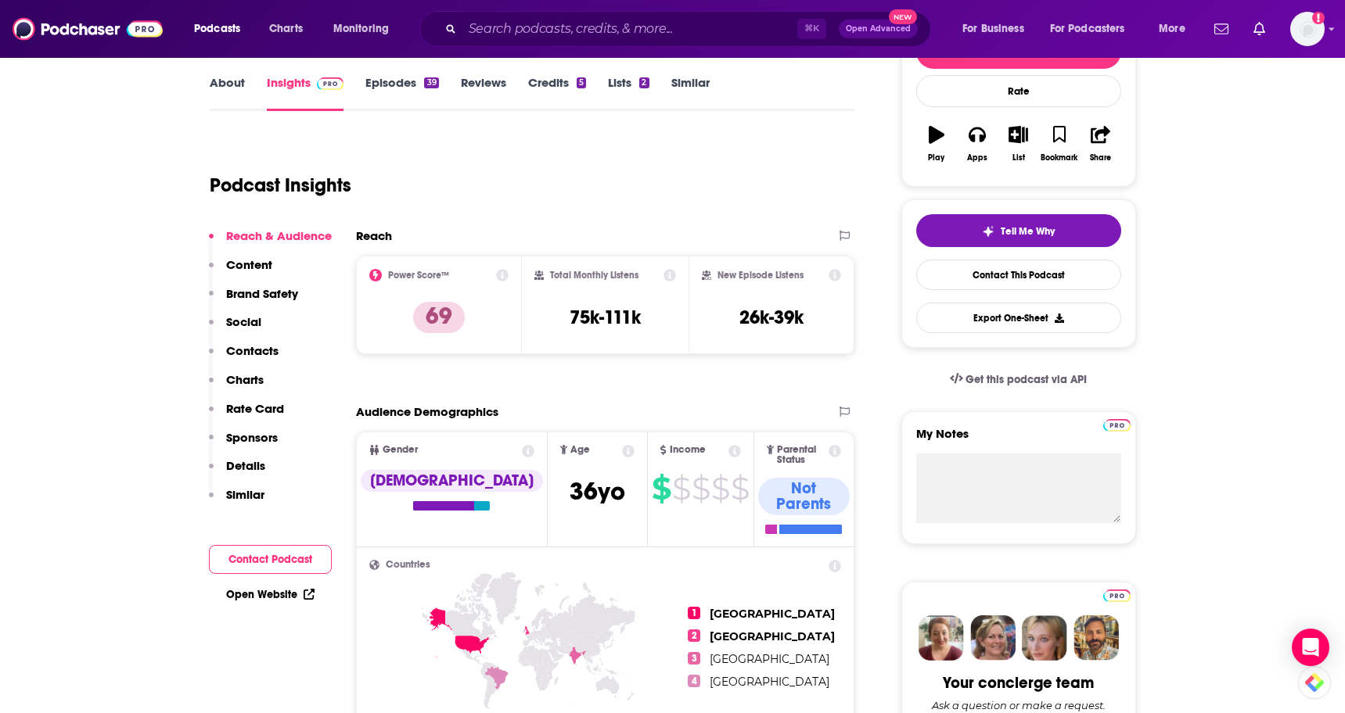 The image size is (1345, 713). I want to click on span: Gender, so click(400, 450).